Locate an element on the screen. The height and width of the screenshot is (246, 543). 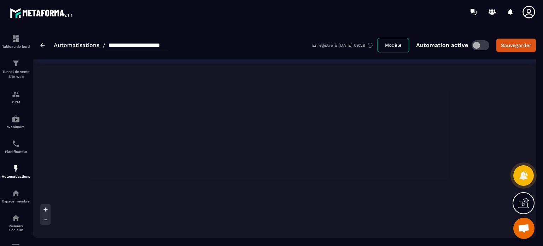
p: Automation active is located at coordinates (442, 45).